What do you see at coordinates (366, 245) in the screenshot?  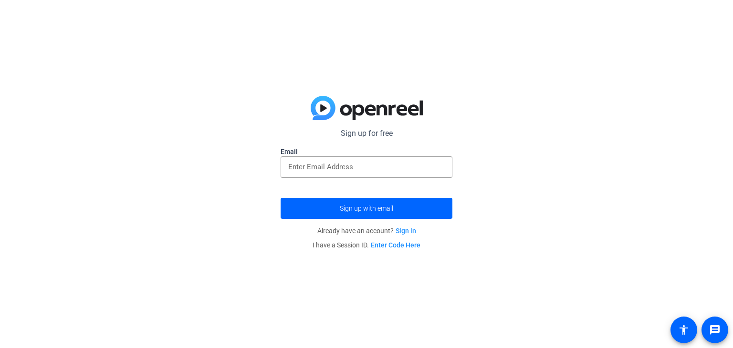 I see `span: I have a Session ID.` at bounding box center [366, 245].